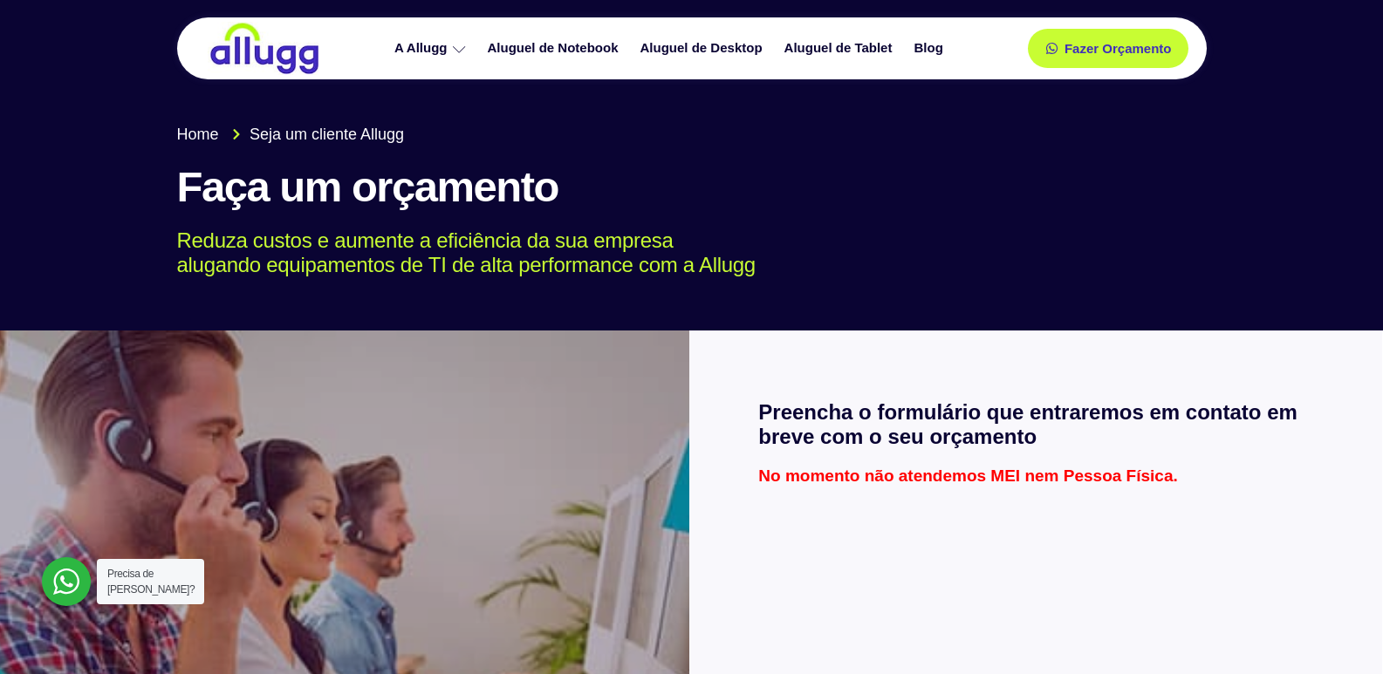  Describe the element at coordinates (1036, 426) in the screenshot. I see `h2: Preencha o formulário que entraremos em contato em breve com o seu orçamento` at that location.